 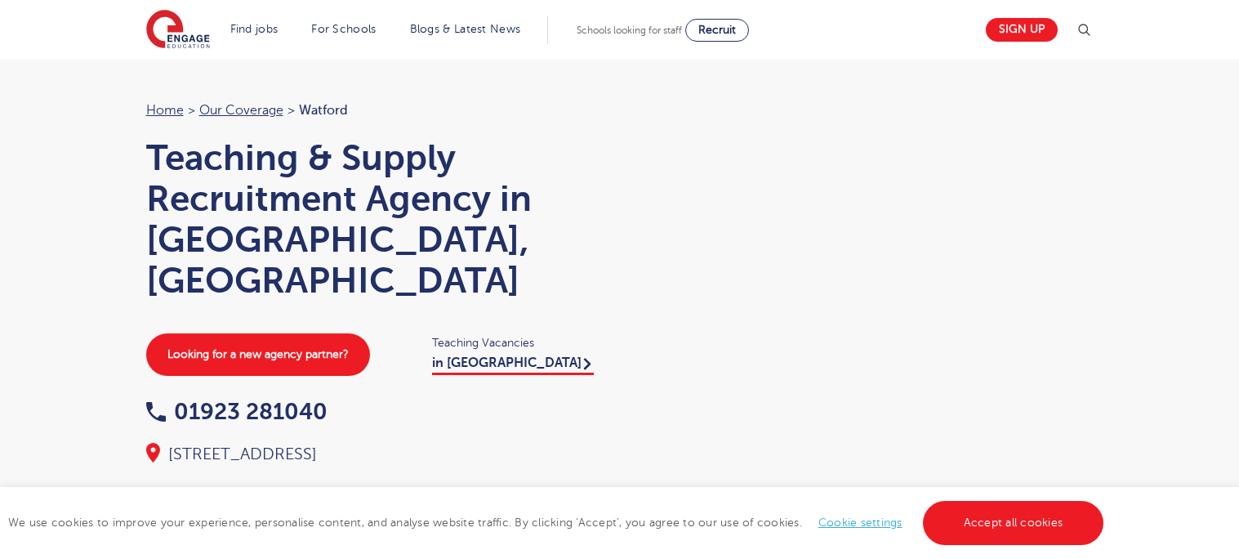 What do you see at coordinates (323, 110) in the screenshot?
I see `span: Watford` at bounding box center [323, 110].